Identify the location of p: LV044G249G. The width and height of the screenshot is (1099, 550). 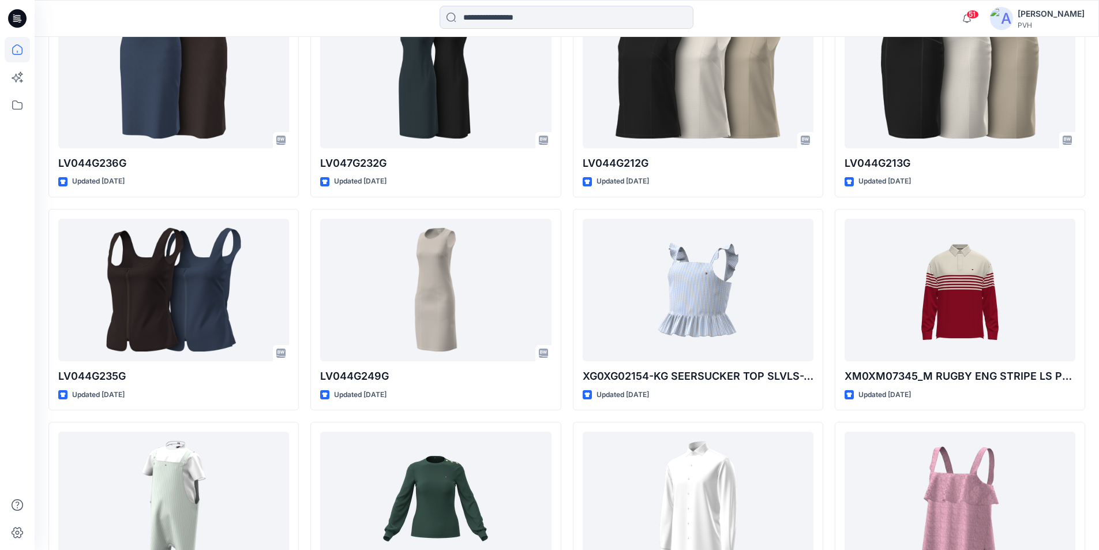
(436, 376).